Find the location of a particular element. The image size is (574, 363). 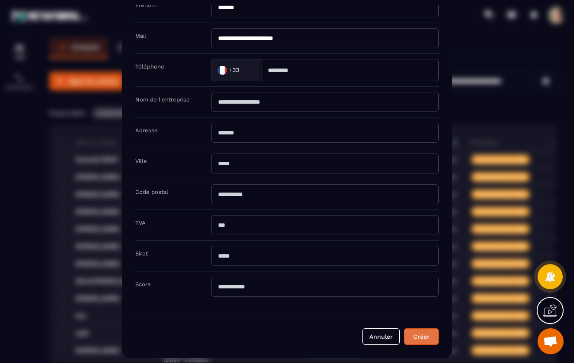

input: Search for option is located at coordinates (246, 70).